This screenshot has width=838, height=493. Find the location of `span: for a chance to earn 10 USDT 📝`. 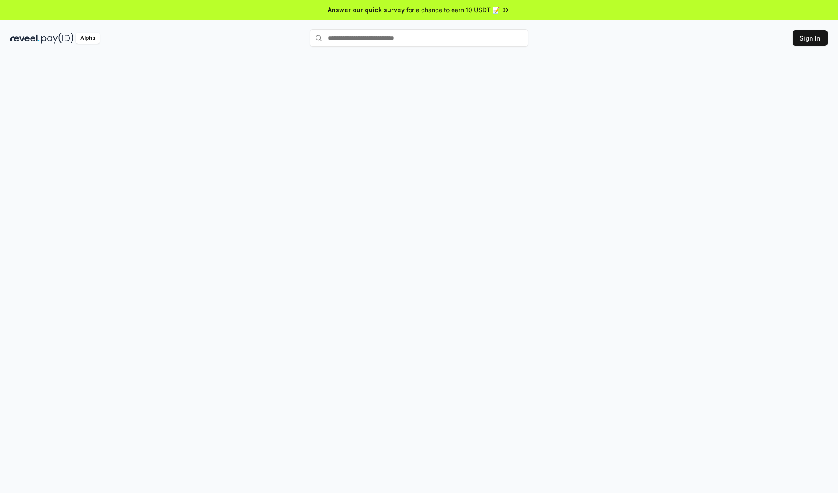

span: for a chance to earn 10 USDT 📝 is located at coordinates (453, 10).